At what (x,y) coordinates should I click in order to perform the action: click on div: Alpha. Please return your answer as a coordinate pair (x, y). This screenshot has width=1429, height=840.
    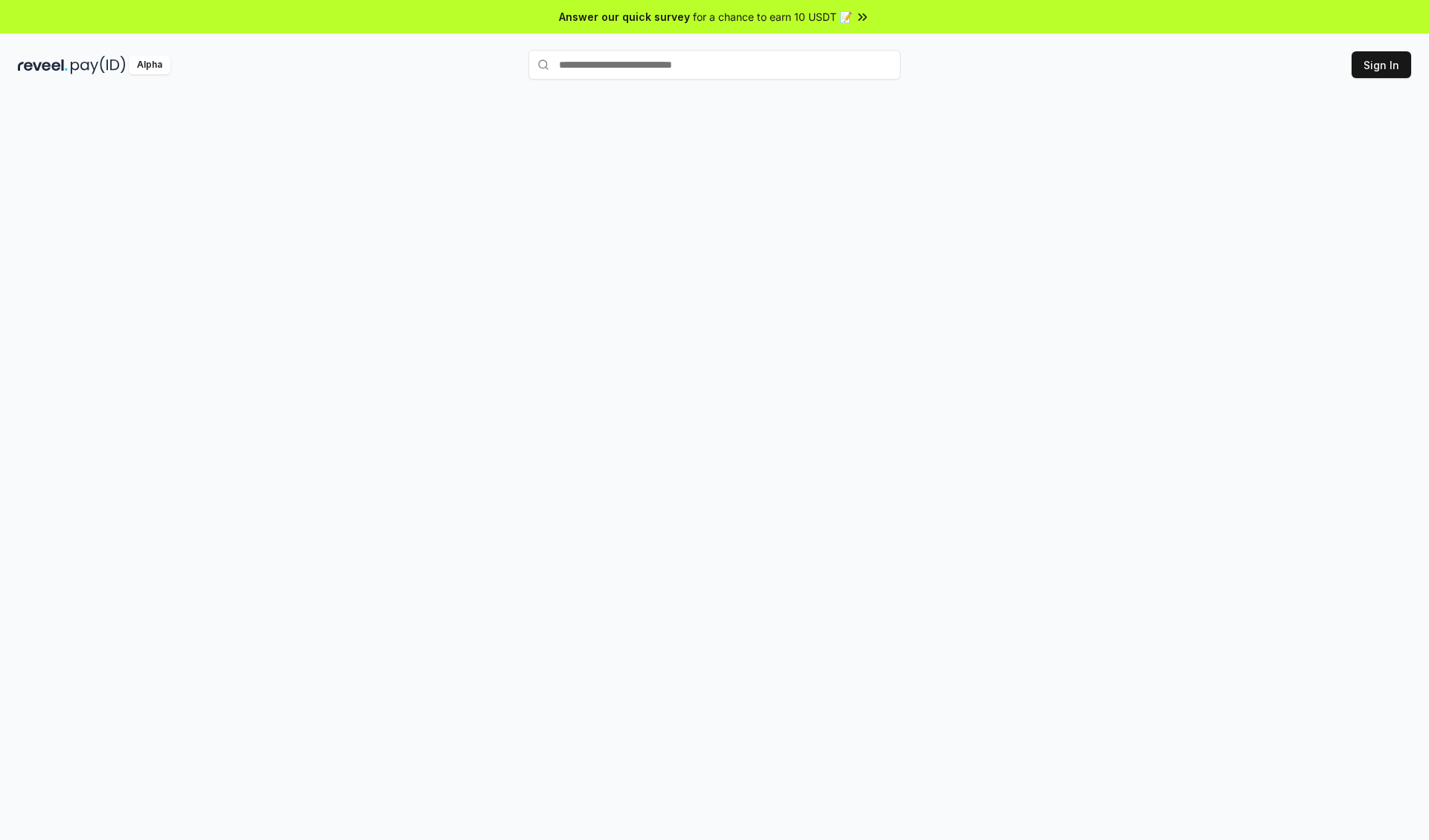
    Looking at the image, I should click on (149, 65).